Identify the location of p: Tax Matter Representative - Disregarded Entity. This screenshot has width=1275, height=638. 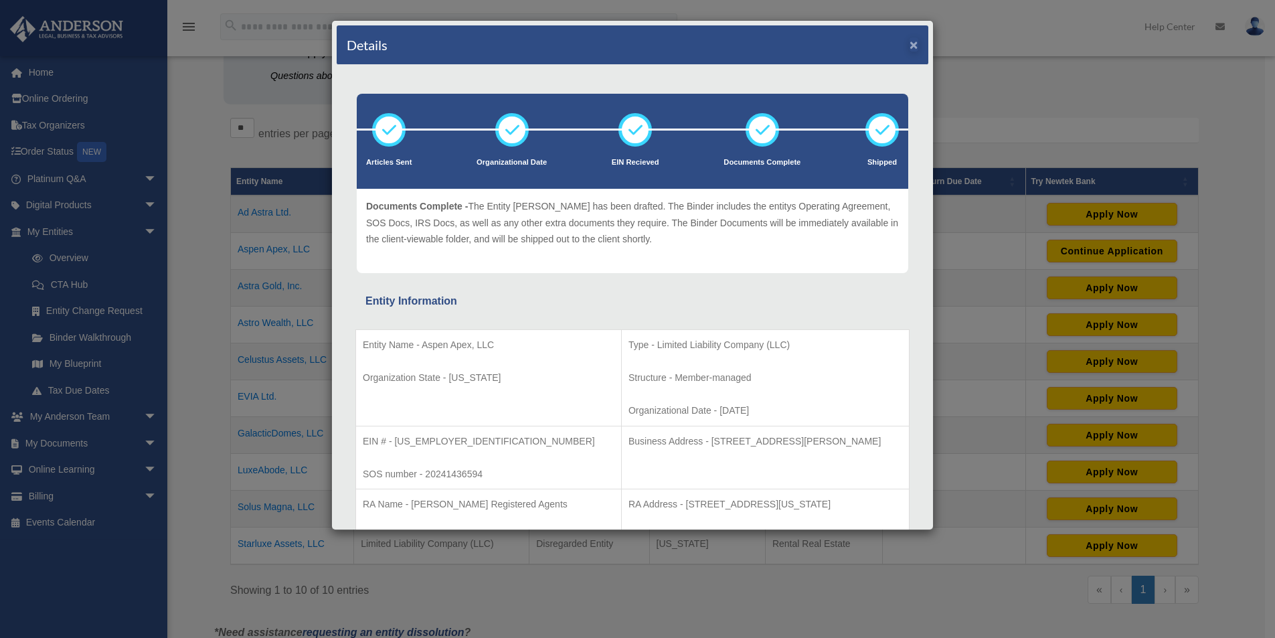
(488, 537).